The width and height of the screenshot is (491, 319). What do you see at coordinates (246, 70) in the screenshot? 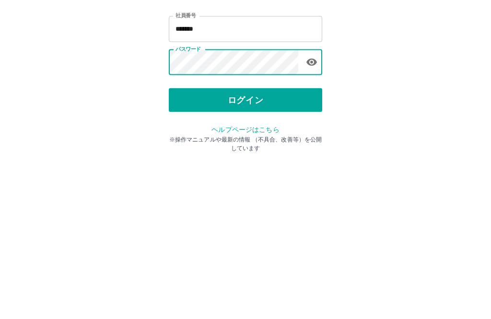
I see `h2: ログイン` at bounding box center [246, 70].